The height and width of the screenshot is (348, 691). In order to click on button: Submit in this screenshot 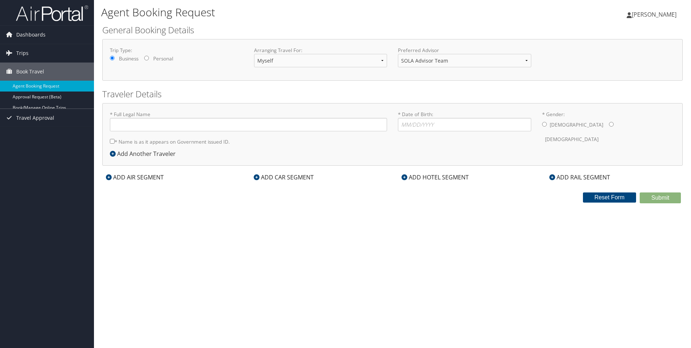, I will do `click(660, 198)`.